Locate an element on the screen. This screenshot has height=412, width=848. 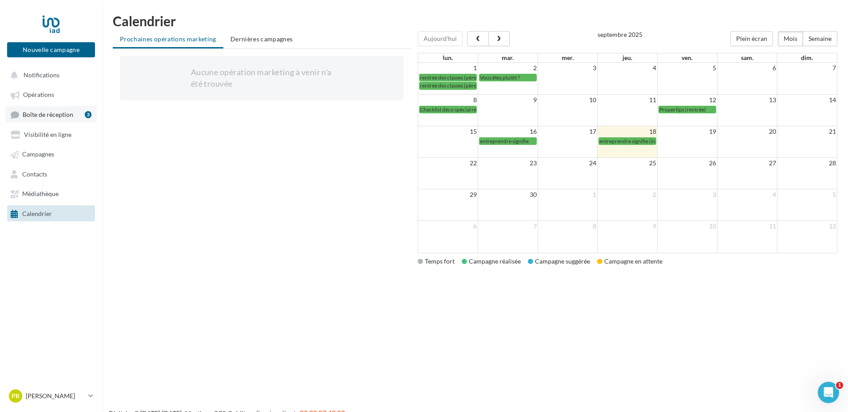
td: 27 is located at coordinates (747, 163).